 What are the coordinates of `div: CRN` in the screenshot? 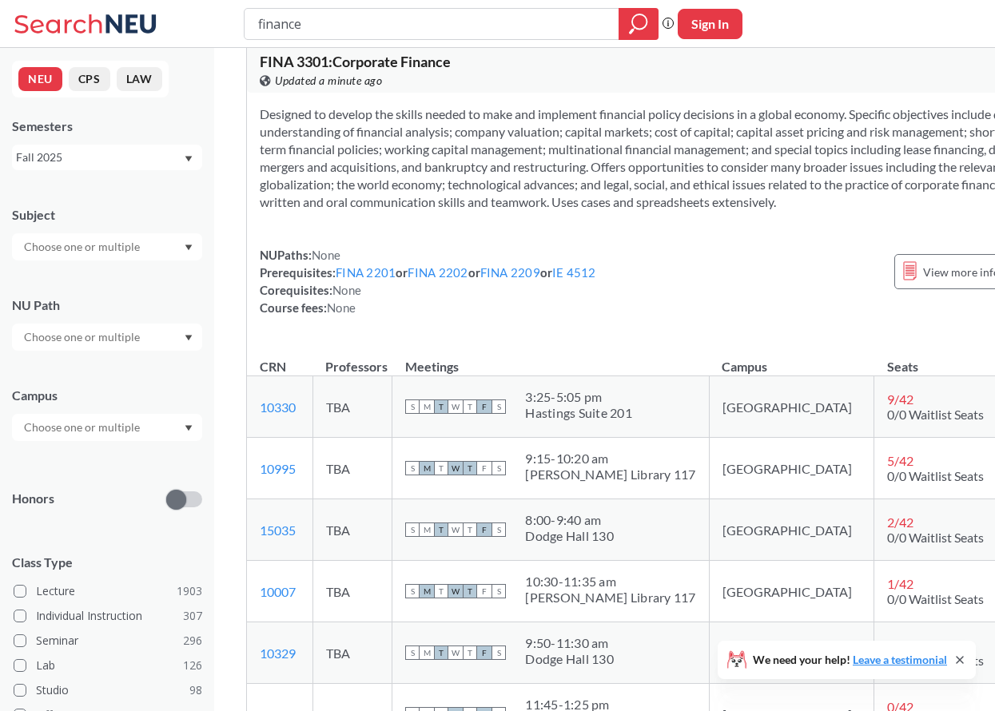 It's located at (273, 367).